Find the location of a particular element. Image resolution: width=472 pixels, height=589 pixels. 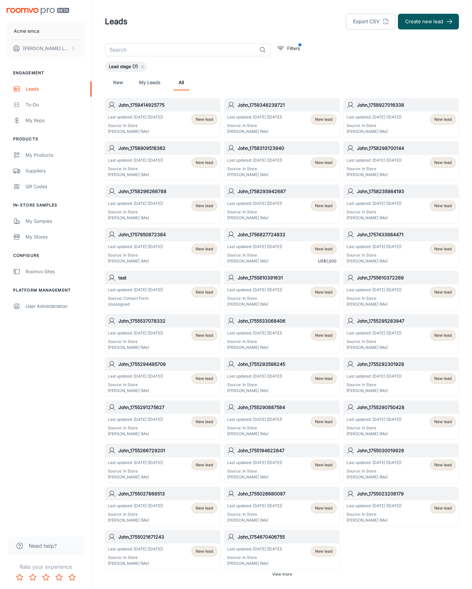

h6: John_1755293598245 is located at coordinates (287, 364).